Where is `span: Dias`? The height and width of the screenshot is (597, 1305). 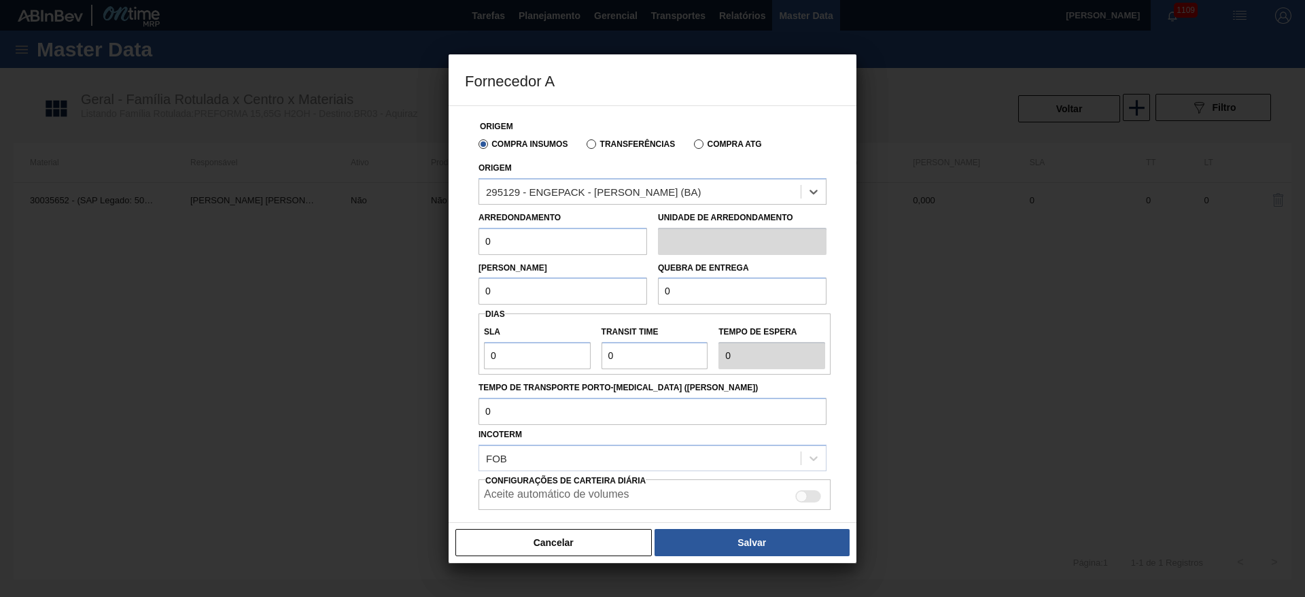
span: Dias is located at coordinates (495, 314).